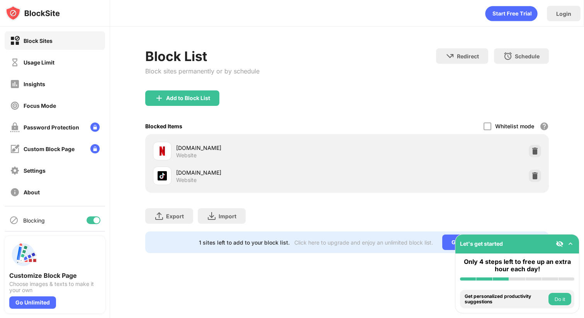 The image size is (584, 318). What do you see at coordinates (55, 287) in the screenshot?
I see `div: Choose images & texts to make it your own` at bounding box center [55, 287].